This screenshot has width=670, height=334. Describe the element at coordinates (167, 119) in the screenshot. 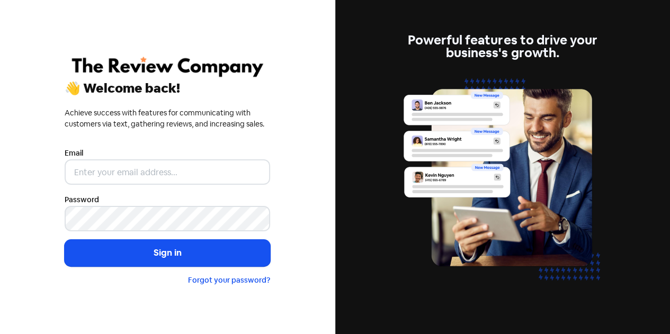

I see `div: Achieve success with features for communicating with customers via text, gathering reviews, and i...` at that location.